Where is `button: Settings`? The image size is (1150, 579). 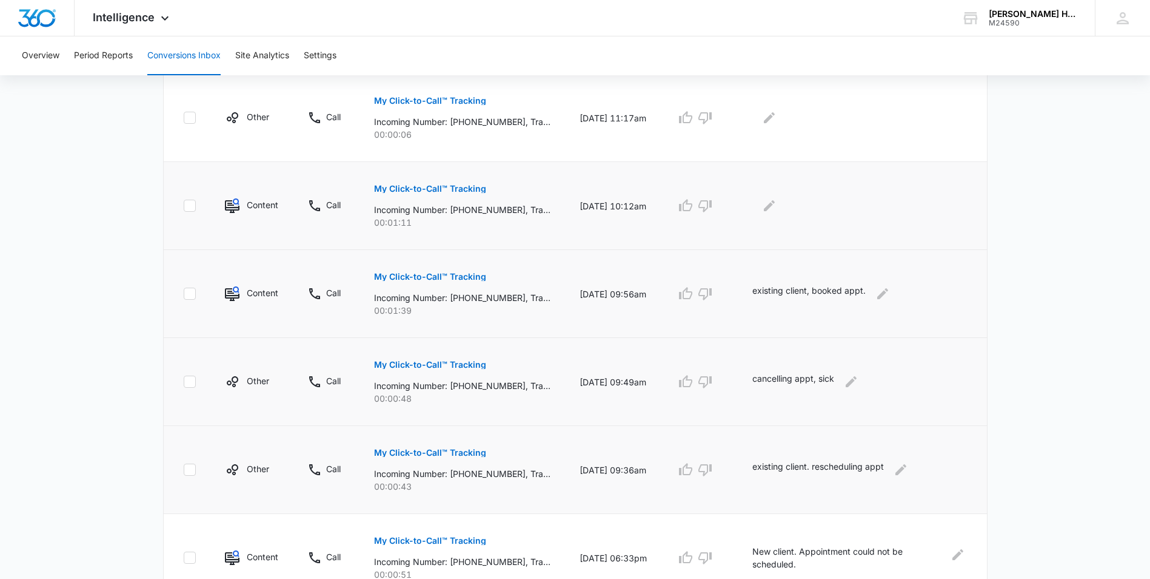
button: Settings is located at coordinates (320, 56).